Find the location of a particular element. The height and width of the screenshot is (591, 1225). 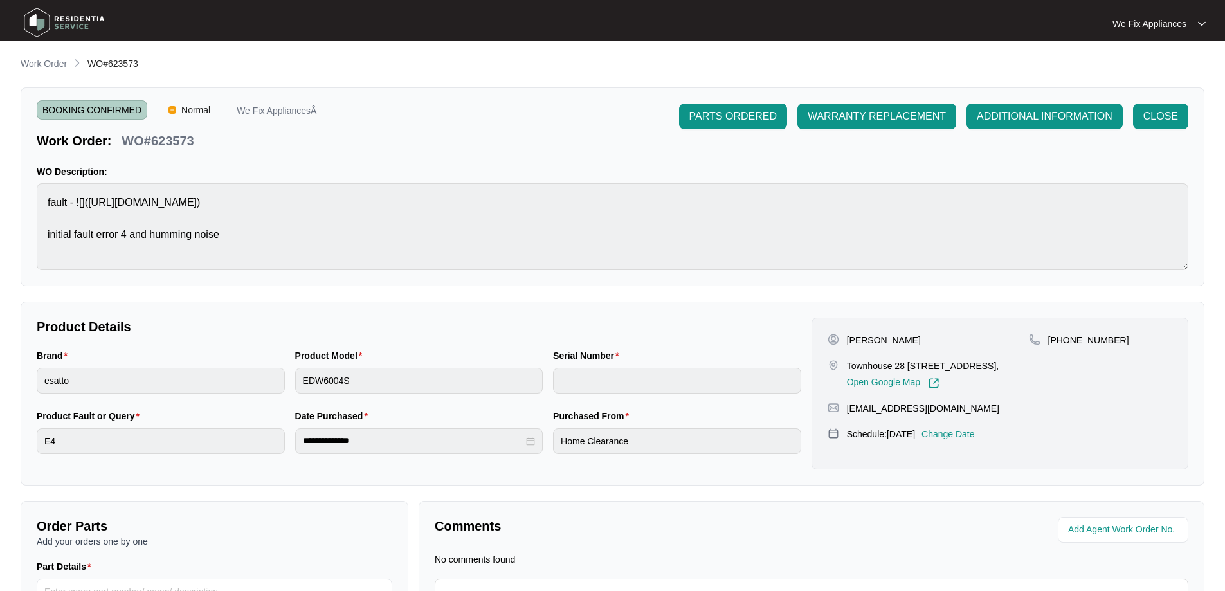

button: ADDITIONAL INFORMATION is located at coordinates (1044, 116).